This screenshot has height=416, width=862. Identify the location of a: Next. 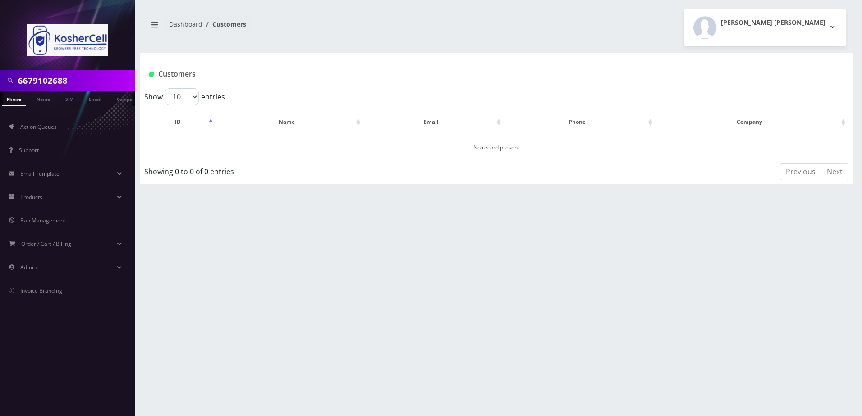
(834, 172).